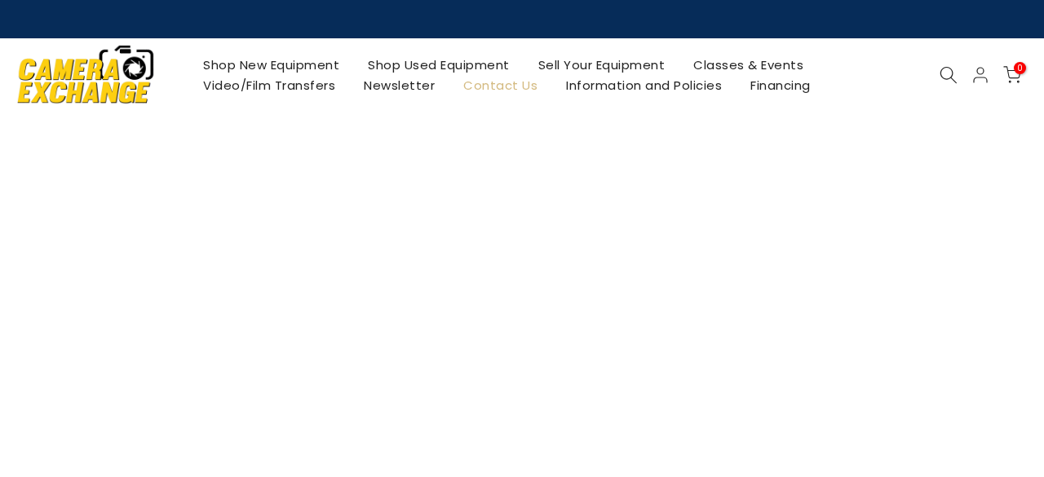  Describe the element at coordinates (644, 85) in the screenshot. I see `a: Information and Policies` at that location.